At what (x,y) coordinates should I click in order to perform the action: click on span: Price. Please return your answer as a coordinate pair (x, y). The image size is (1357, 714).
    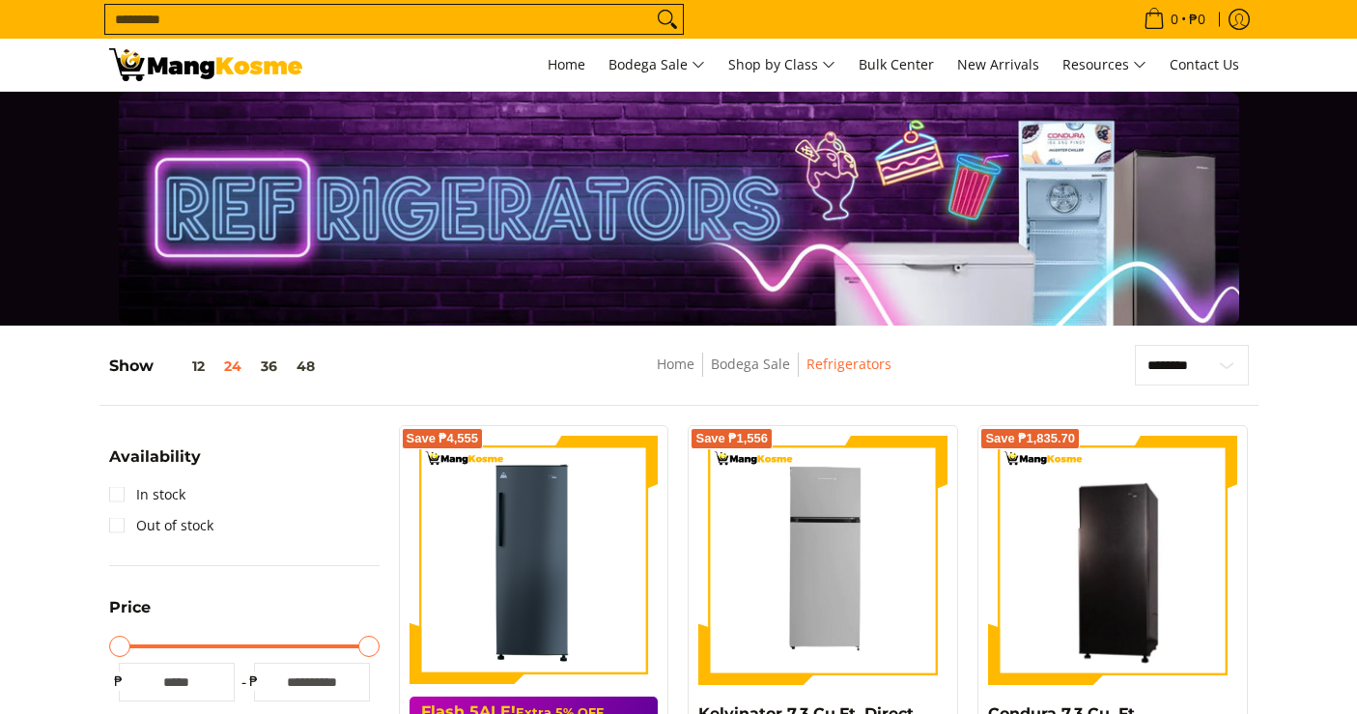
    Looking at the image, I should click on (129, 607).